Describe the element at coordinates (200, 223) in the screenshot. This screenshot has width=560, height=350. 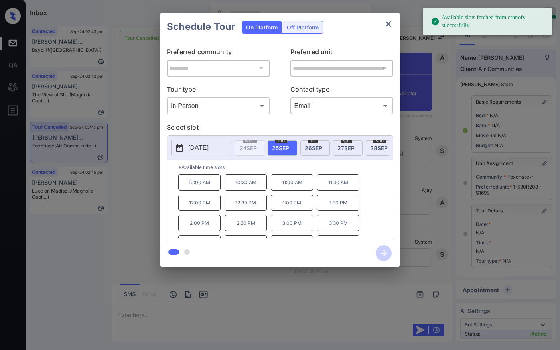
I see `p: 2:00 PM` at that location.